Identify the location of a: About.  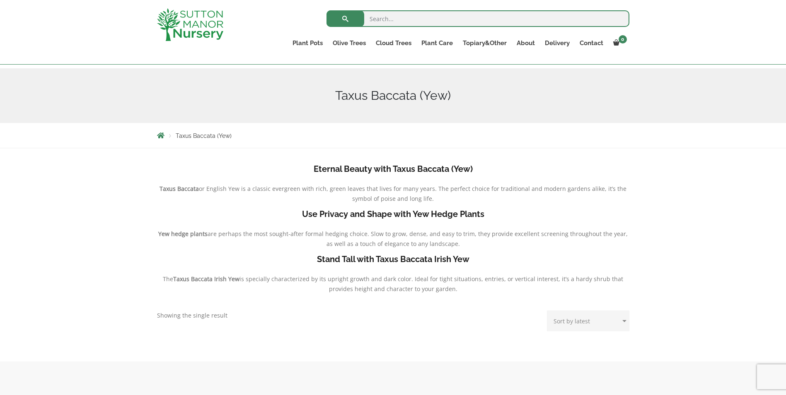
(526, 43).